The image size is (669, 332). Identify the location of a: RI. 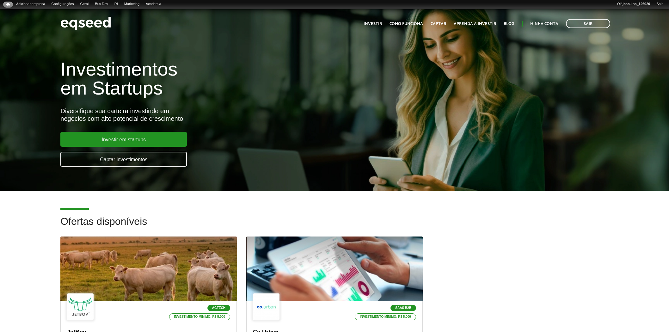
(116, 4).